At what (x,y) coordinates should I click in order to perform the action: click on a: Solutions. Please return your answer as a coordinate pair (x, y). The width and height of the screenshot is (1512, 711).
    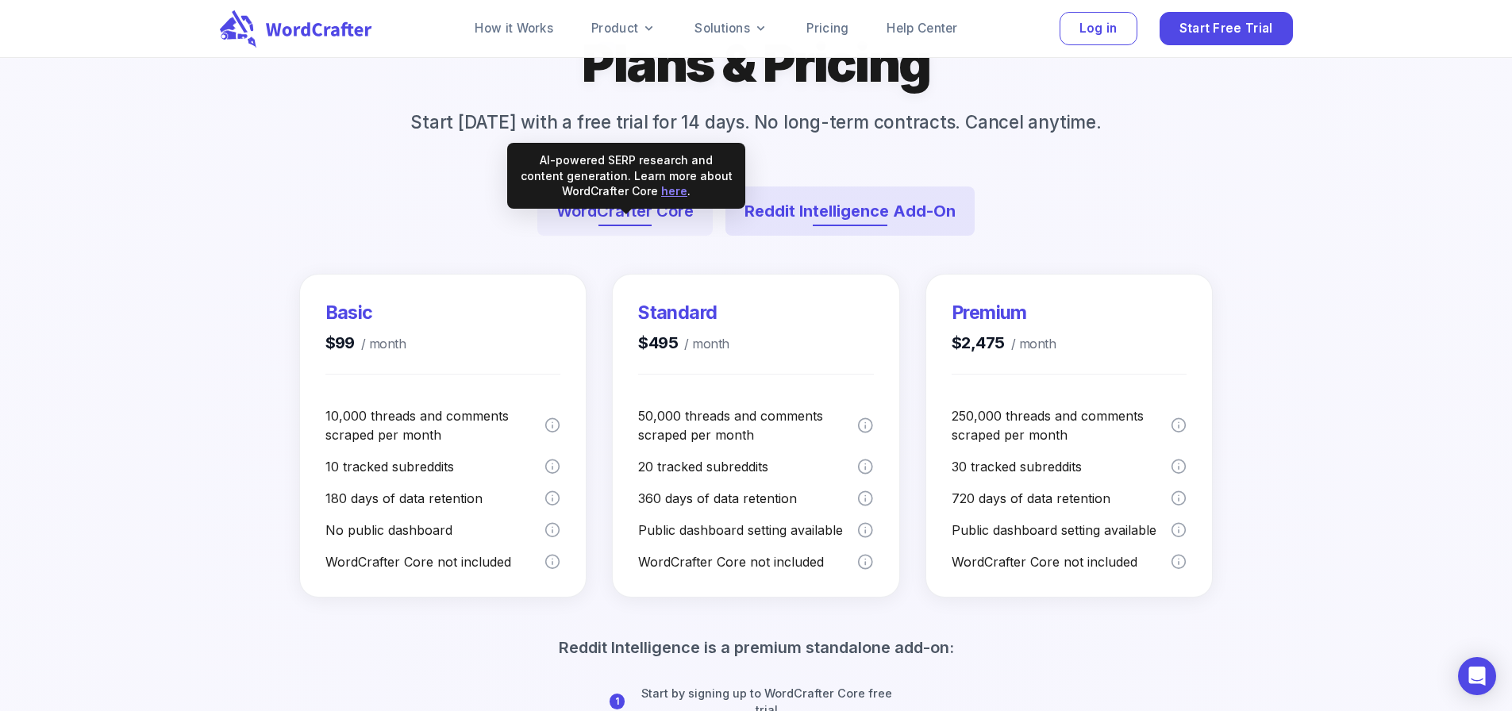
    Looking at the image, I should click on (731, 29).